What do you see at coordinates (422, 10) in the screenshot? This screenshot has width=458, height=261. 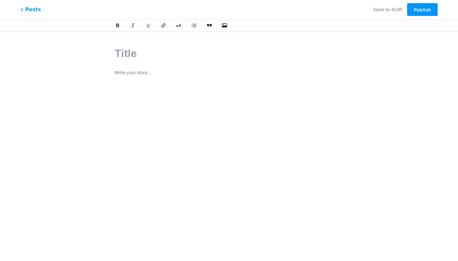 I see `button: Publish` at bounding box center [422, 10].